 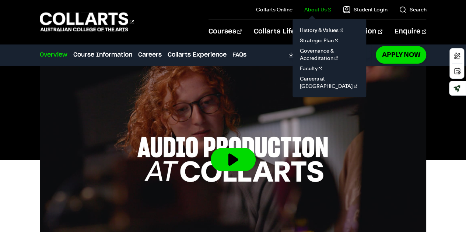 What do you see at coordinates (197, 55) in the screenshot?
I see `a: Collarts Experience` at bounding box center [197, 55].